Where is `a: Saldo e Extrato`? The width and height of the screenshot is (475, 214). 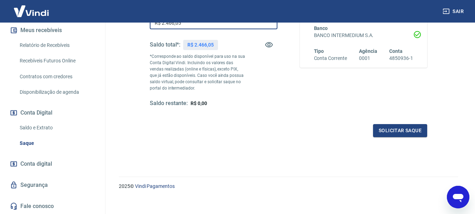
a: Saldo e Extrato is located at coordinates (57, 127).